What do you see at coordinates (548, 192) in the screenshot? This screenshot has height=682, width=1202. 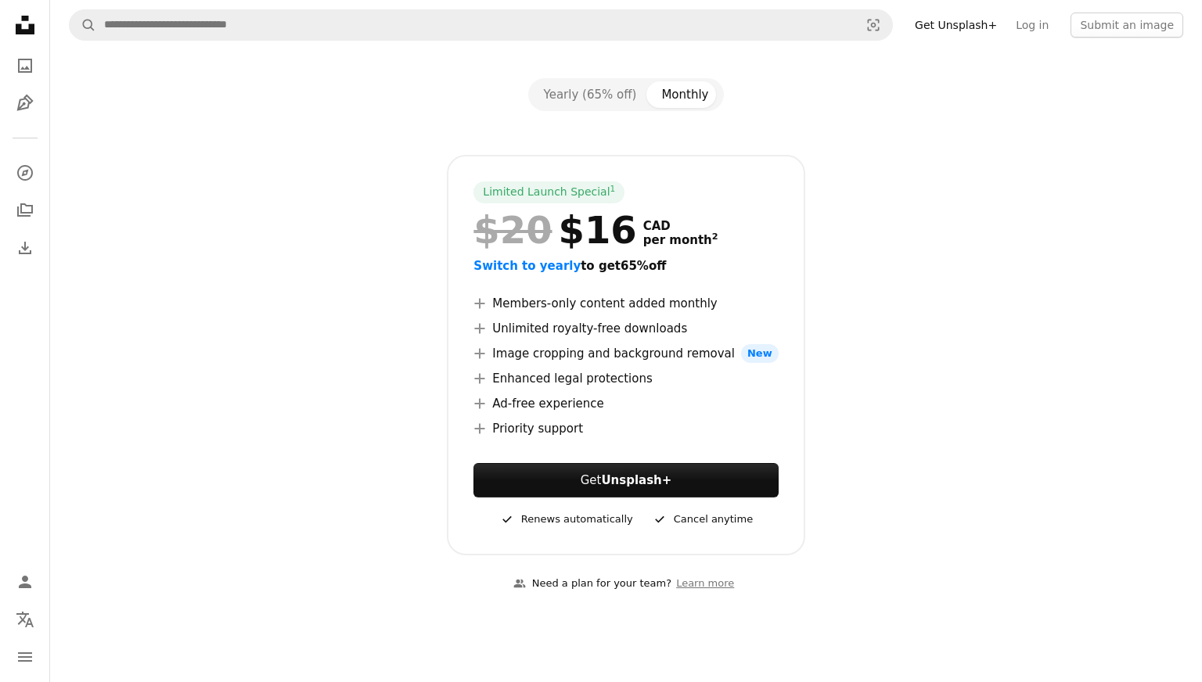 I see `div: Limited Launch Special` at bounding box center [548, 192].